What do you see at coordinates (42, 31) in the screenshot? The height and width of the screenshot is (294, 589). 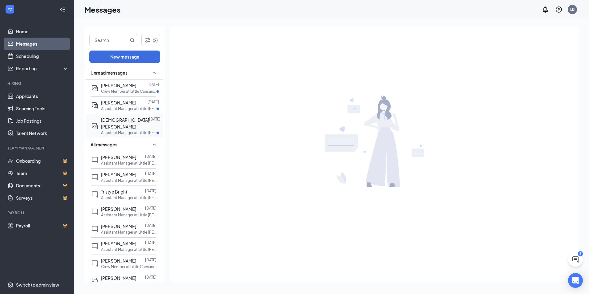 I see `a: Home` at bounding box center [42, 31].